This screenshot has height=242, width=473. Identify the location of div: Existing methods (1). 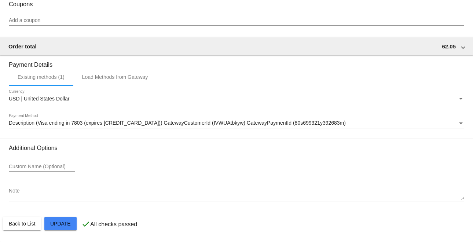
(41, 77).